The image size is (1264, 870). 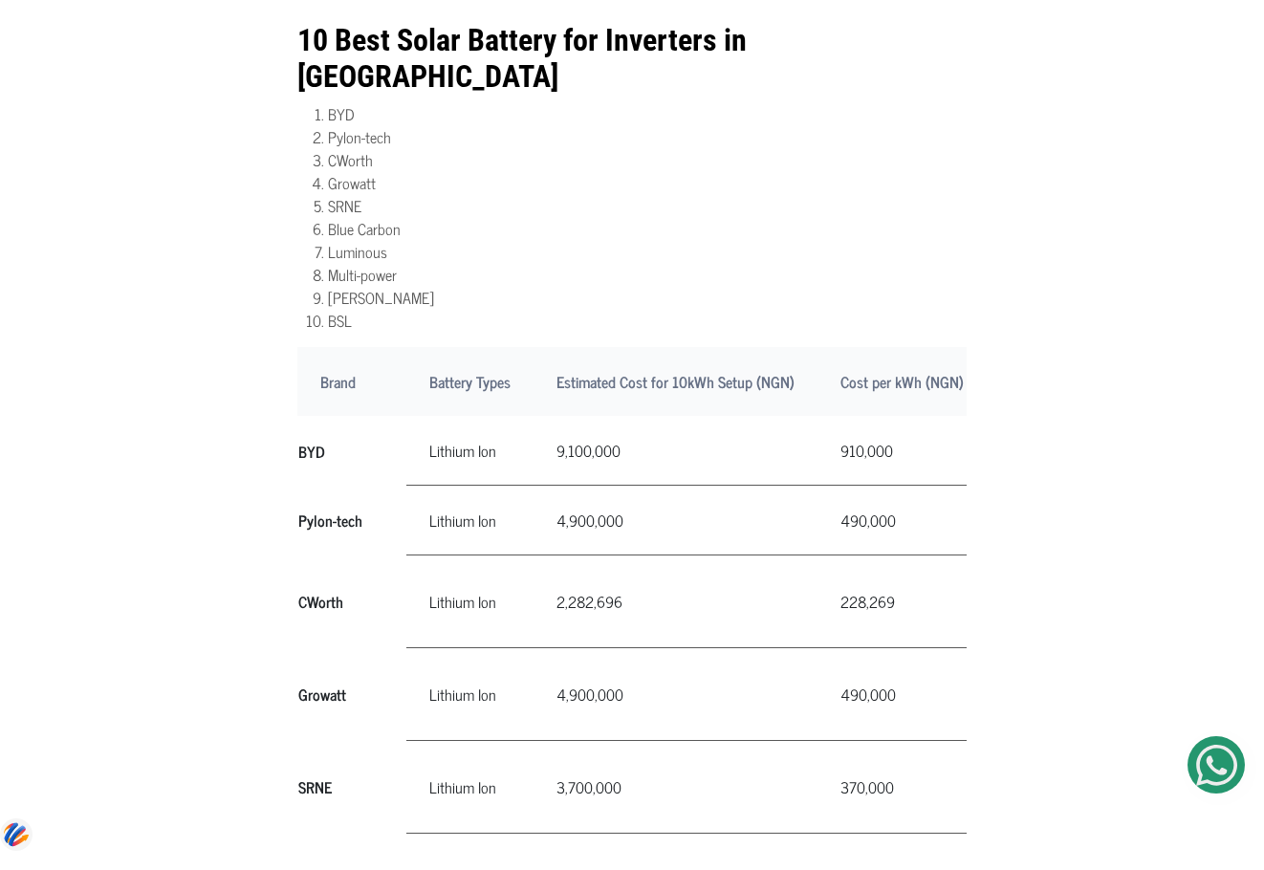 I want to click on img: Get Started On Earthbond Via Whatsapp, so click(x=1216, y=765).